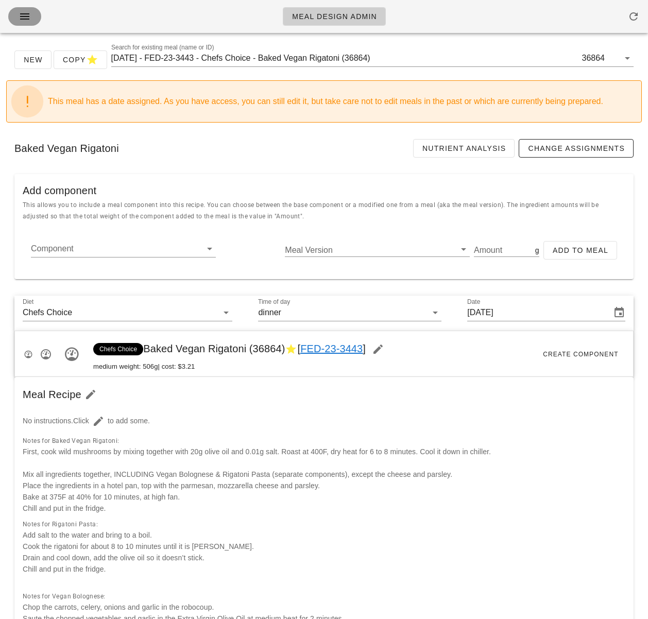  I want to click on label: Date, so click(474, 302).